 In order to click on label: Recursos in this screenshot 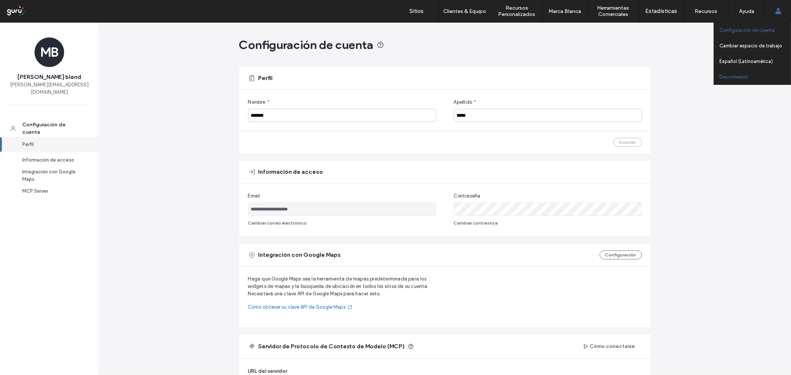, I will do `click(706, 11)`.